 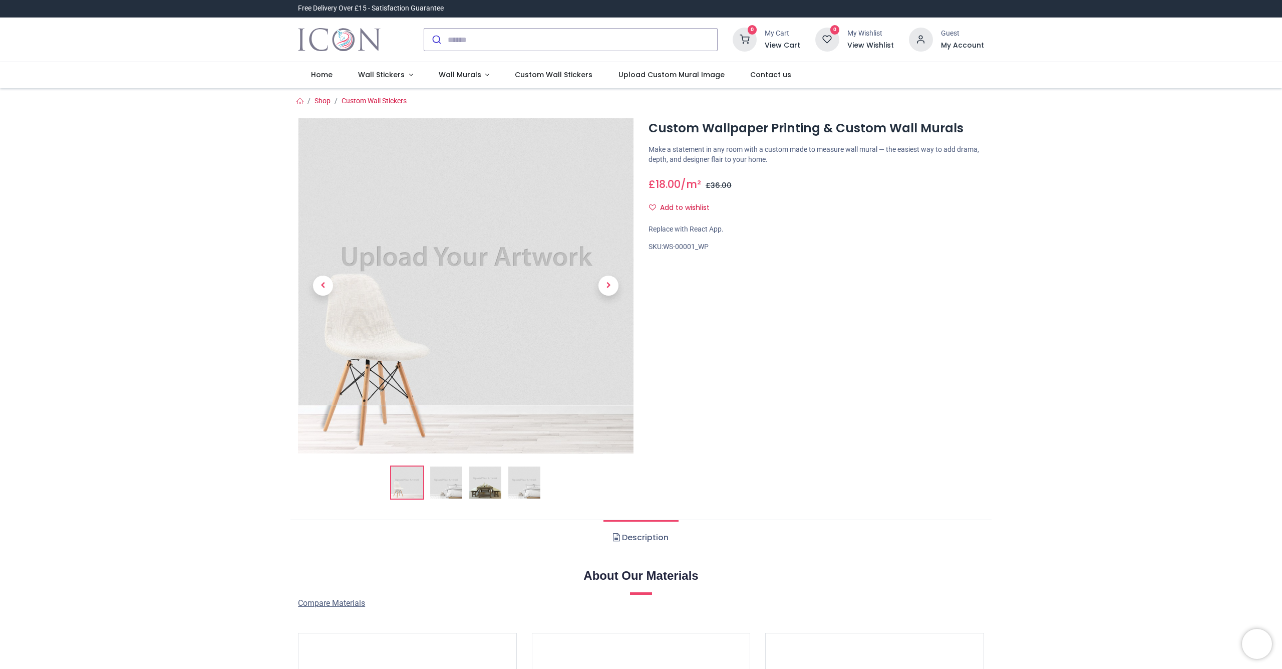 What do you see at coordinates (691, 184) in the screenshot?
I see `span: /m²` at bounding box center [691, 184].